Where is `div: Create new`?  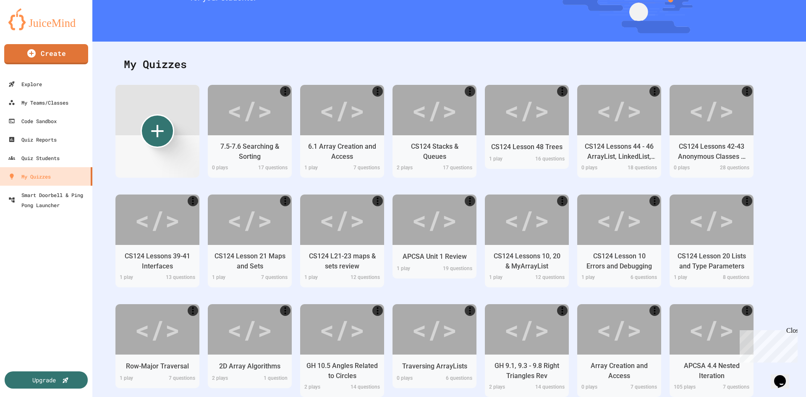 div: Create new is located at coordinates (157, 131).